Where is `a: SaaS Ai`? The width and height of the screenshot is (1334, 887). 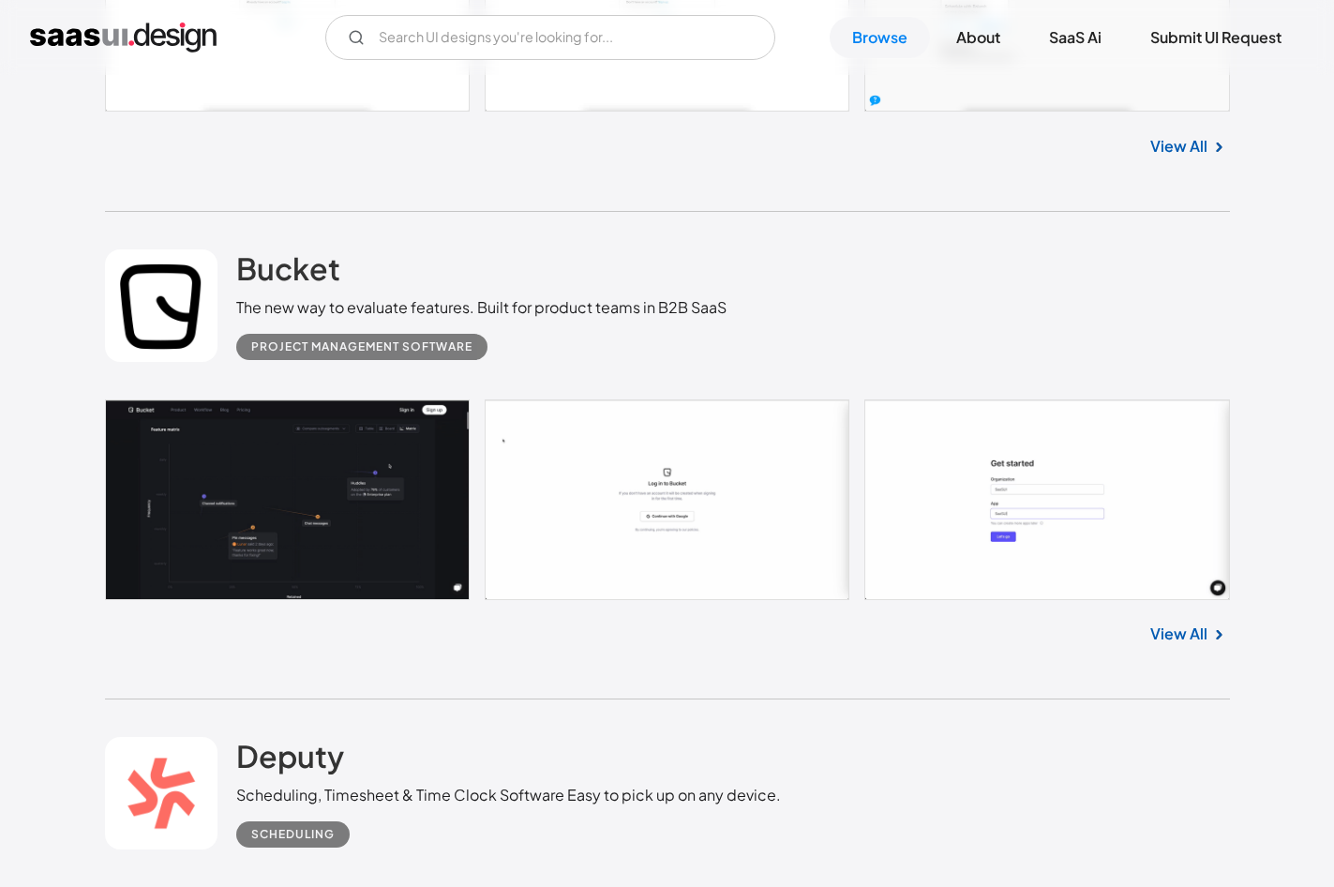
a: SaaS Ai is located at coordinates (1076, 38).